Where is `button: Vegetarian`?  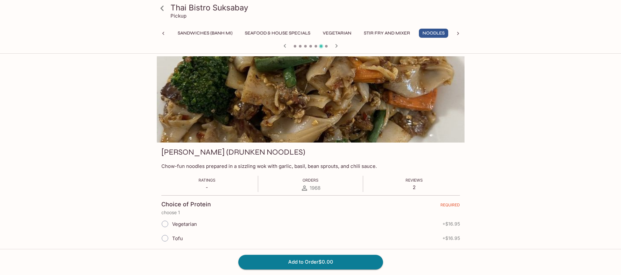 button: Vegetarian is located at coordinates (337, 33).